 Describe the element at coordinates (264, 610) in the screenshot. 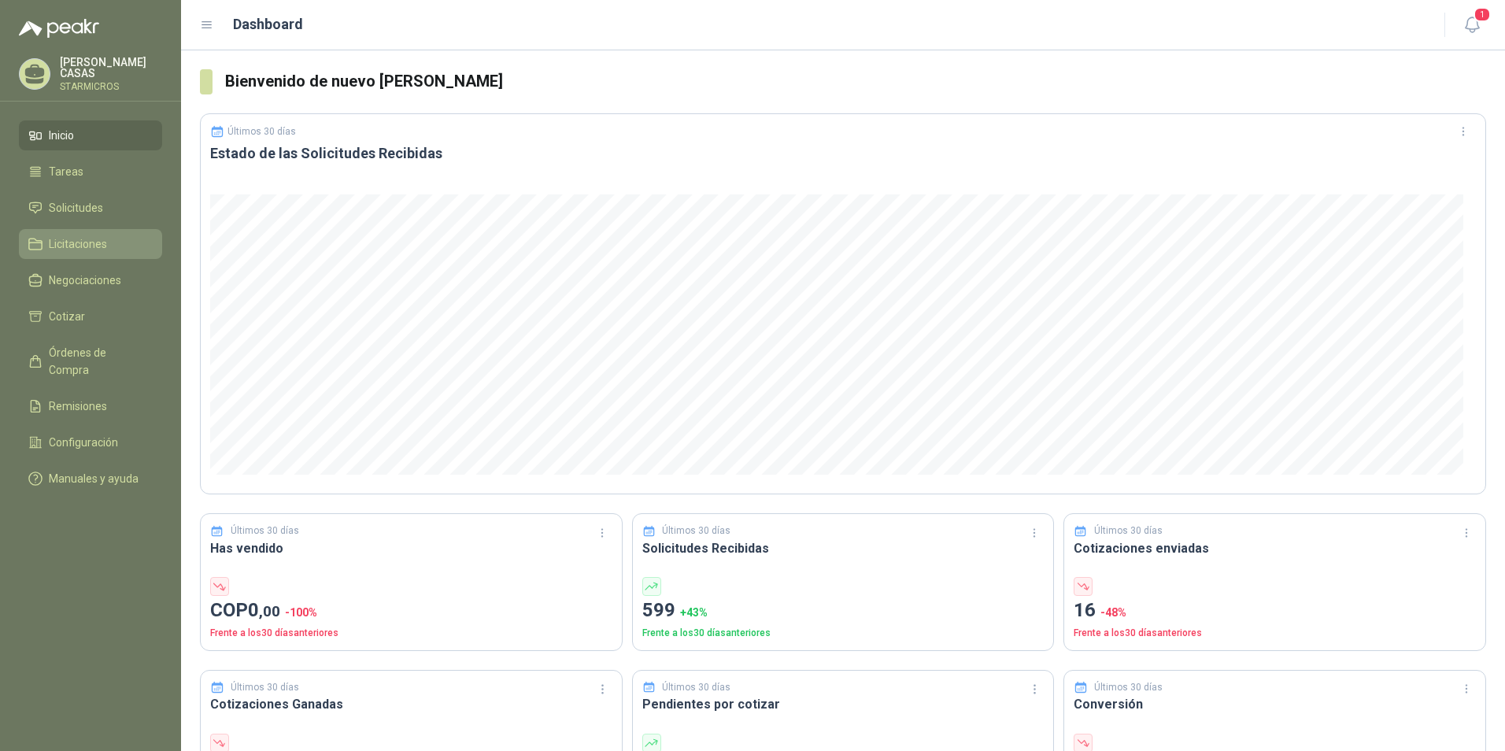

I see `span: 0` at that location.